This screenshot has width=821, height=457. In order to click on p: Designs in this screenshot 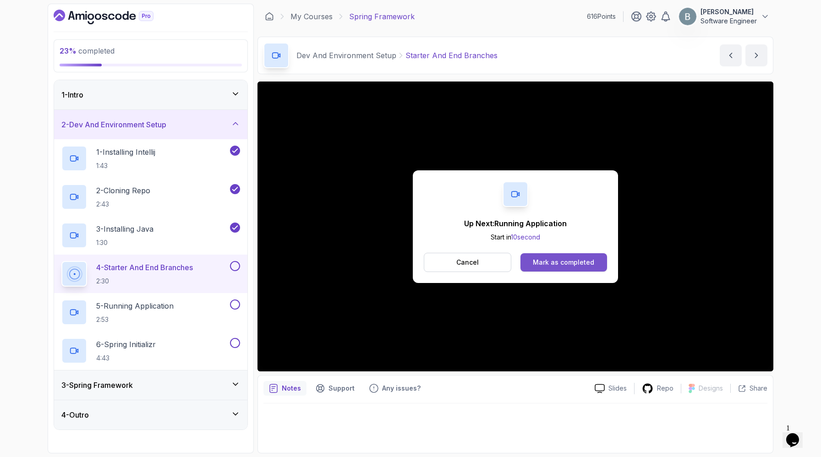, I will do `click(710, 388)`.